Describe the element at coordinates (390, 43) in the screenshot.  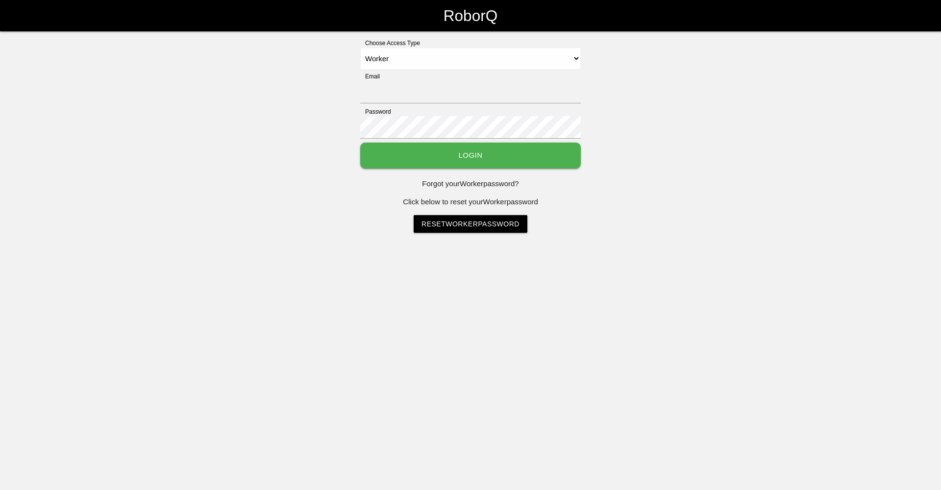
I see `label: Choose Access Type` at that location.